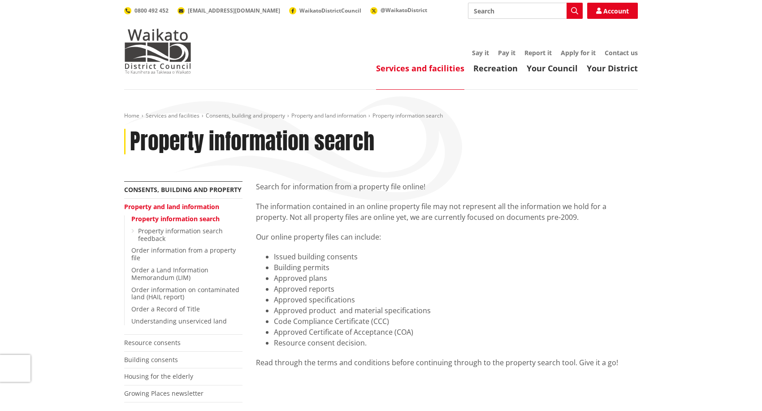 This screenshot has width=762, height=411. What do you see at coordinates (456, 256) in the screenshot?
I see `li: Issued building consents` at bounding box center [456, 256].